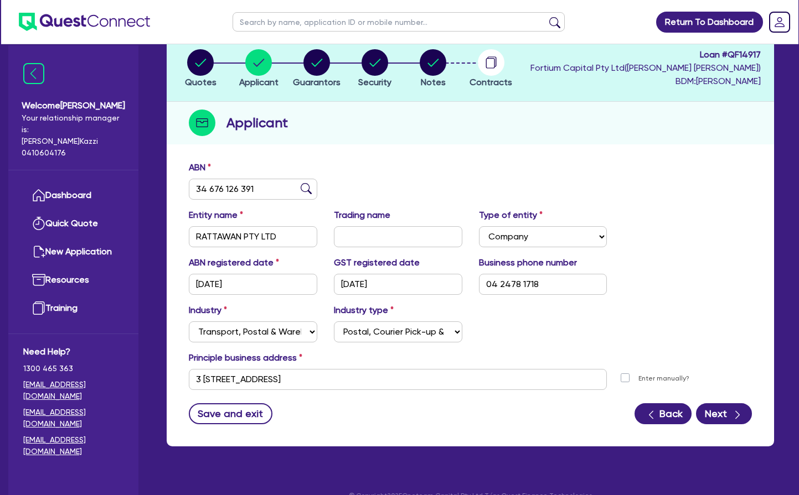 The height and width of the screenshot is (495, 799). Describe the element at coordinates (73, 308) in the screenshot. I see `a: Training` at that location.